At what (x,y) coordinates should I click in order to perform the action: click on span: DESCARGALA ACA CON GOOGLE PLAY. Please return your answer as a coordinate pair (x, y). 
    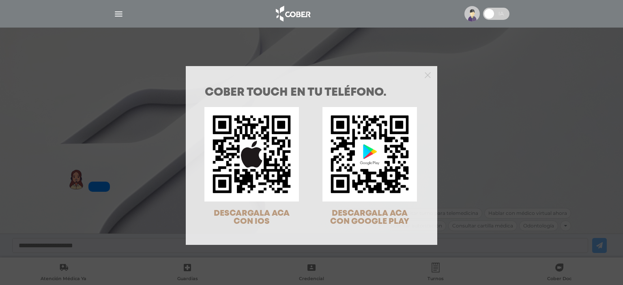
    Looking at the image, I should click on (370, 218).